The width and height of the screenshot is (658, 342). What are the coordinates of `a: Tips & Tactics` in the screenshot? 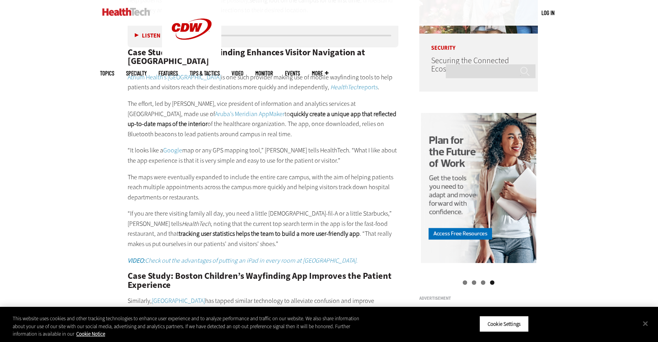 It's located at (205, 73).